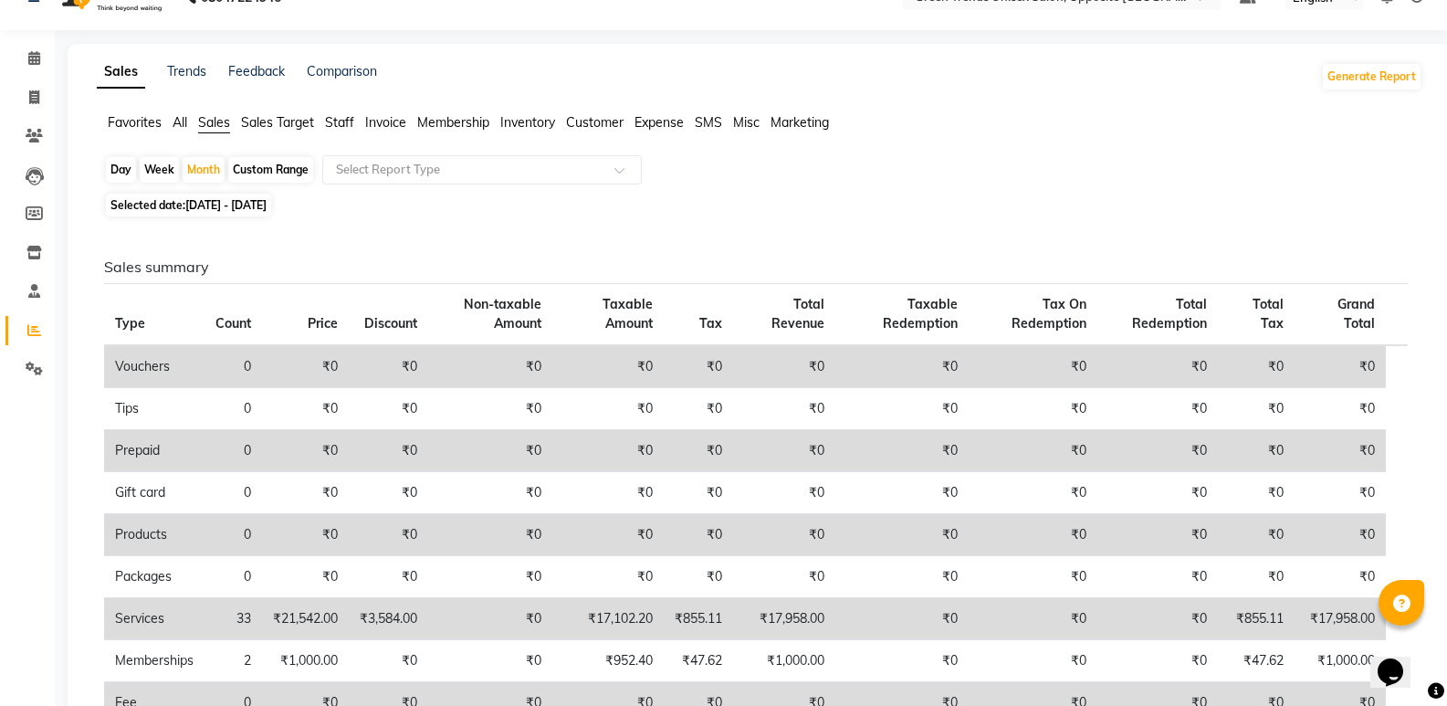 This screenshot has width=1447, height=706. What do you see at coordinates (154, 451) in the screenshot?
I see `td: Prepaid` at bounding box center [154, 451].